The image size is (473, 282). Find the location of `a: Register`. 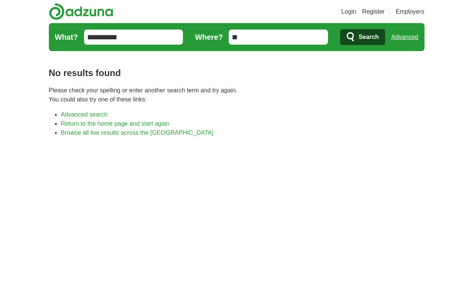

a: Register is located at coordinates (373, 12).